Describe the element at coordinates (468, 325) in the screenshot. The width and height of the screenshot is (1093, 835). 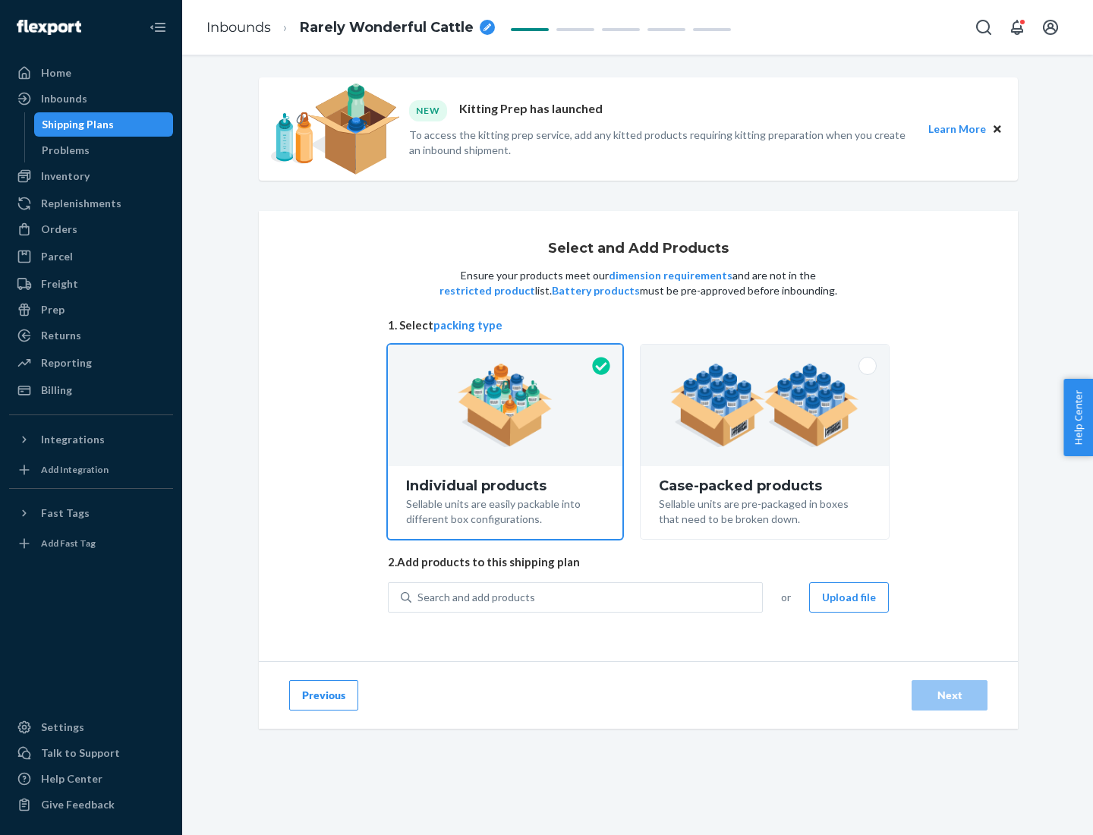
I see `button: packing type` at that location.